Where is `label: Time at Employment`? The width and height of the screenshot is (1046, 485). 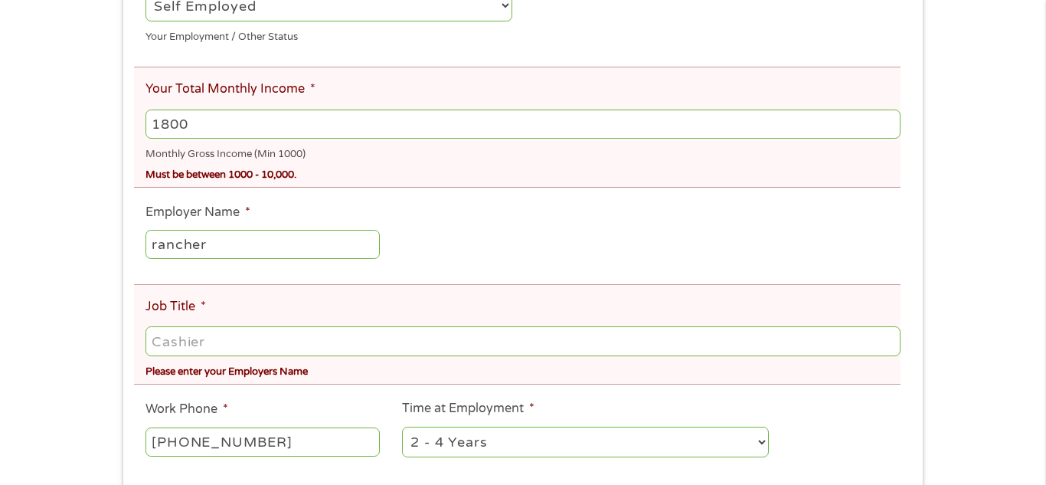 label: Time at Employment is located at coordinates (468, 408).